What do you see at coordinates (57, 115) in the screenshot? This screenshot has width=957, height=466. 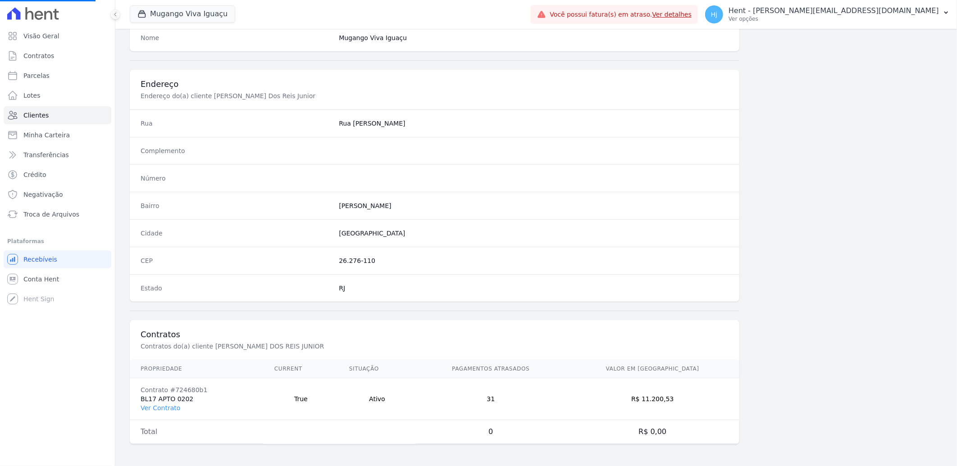 I see `a: Clientes` at bounding box center [57, 115].